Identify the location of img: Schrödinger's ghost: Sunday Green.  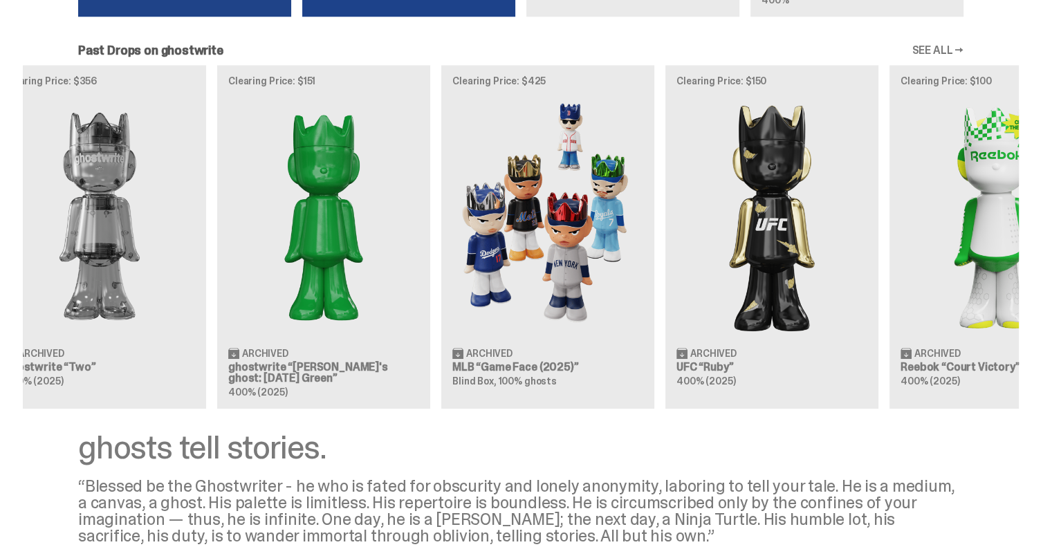
(324, 216).